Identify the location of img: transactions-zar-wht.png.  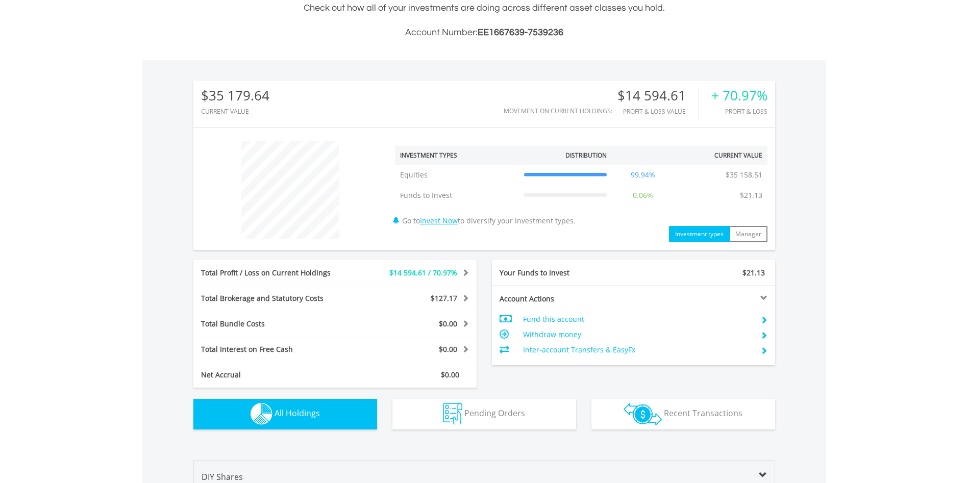
(643, 415).